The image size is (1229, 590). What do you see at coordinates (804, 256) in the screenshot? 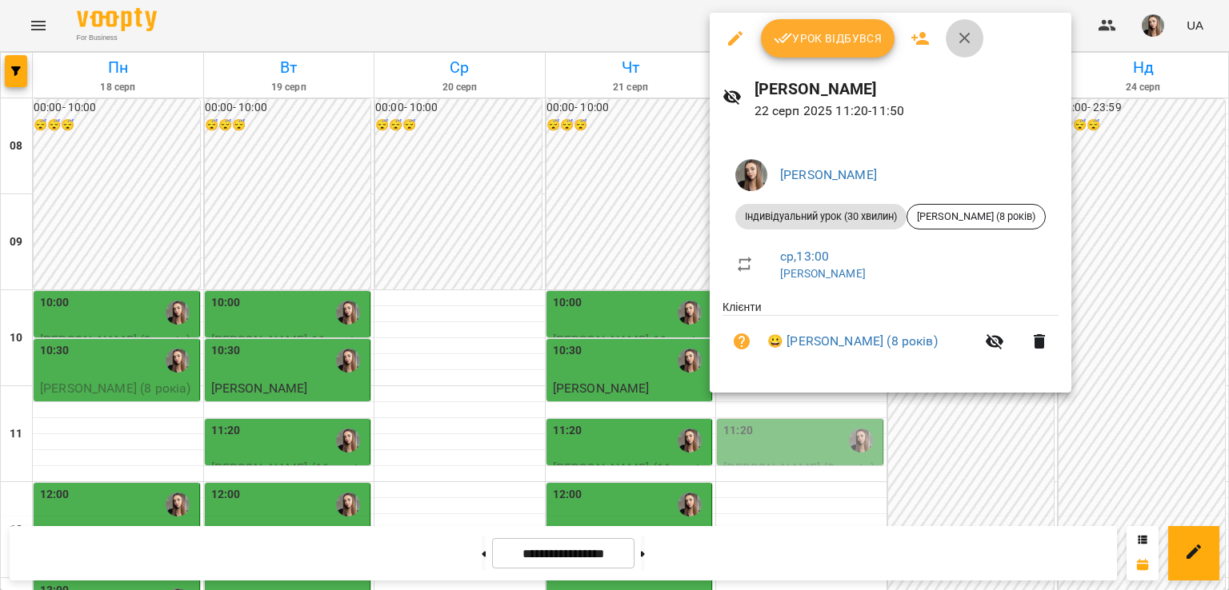
I see `a: ср , 13:00` at bounding box center [804, 256].